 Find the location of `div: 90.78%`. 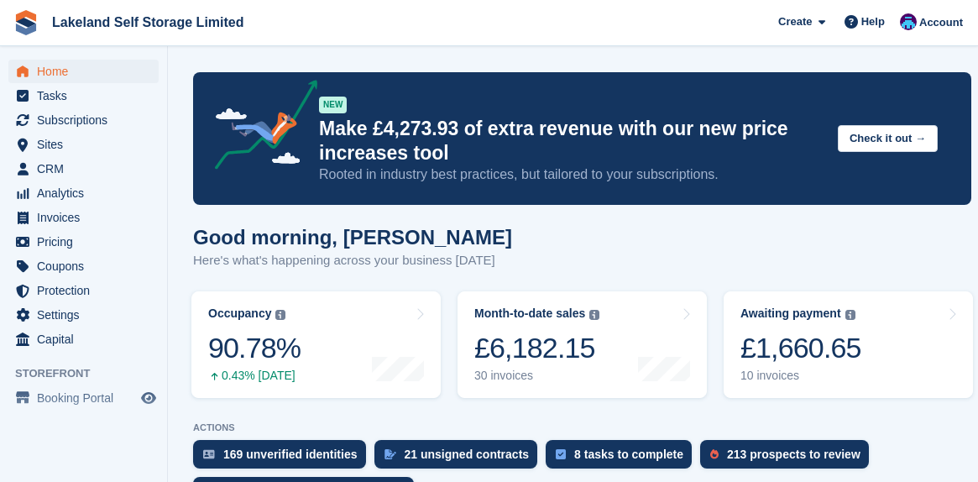

div: 90.78% is located at coordinates (254, 348).